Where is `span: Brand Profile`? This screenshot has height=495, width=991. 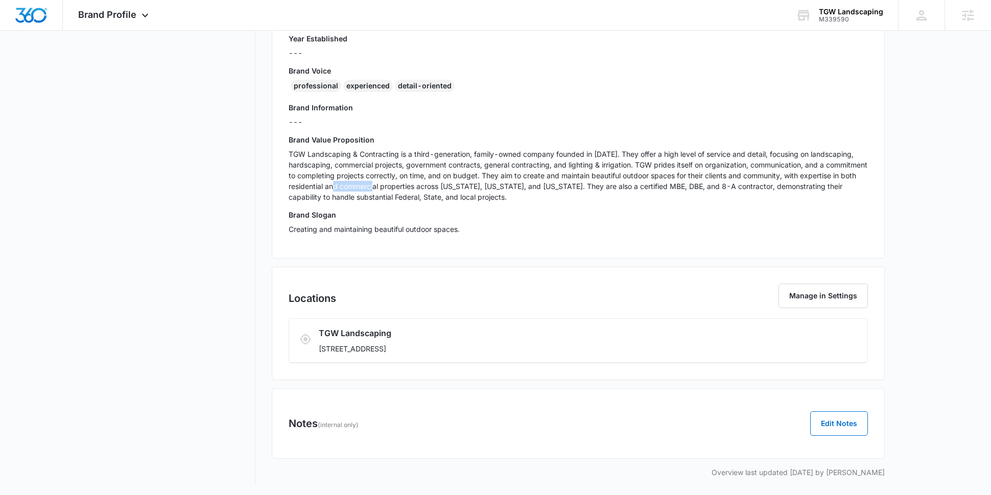 span: Brand Profile is located at coordinates (107, 14).